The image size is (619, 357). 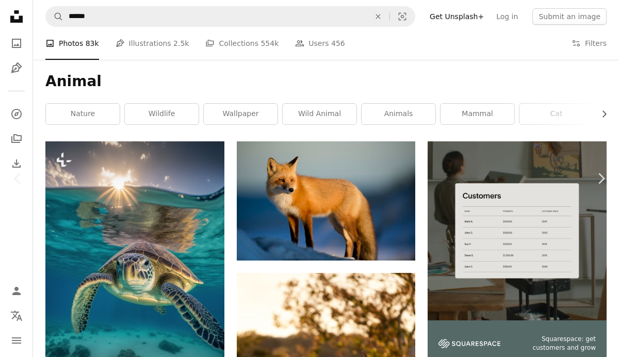 What do you see at coordinates (17, 68) in the screenshot?
I see `a: Illustrations` at bounding box center [17, 68].